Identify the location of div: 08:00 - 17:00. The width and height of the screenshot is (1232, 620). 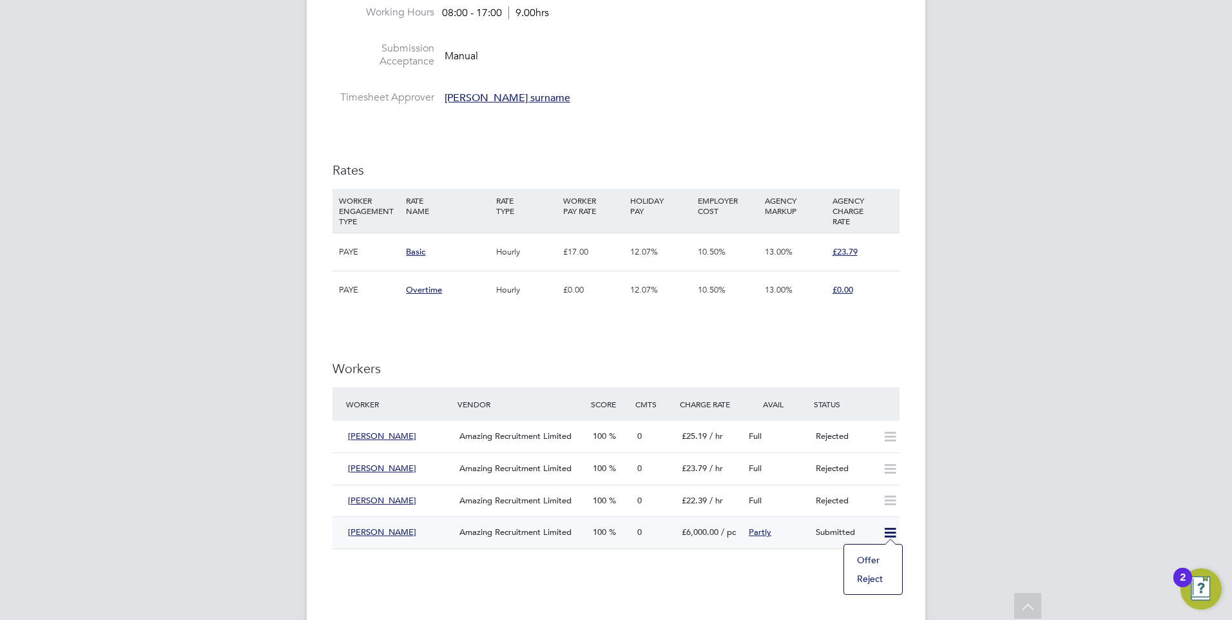
(496, 13).